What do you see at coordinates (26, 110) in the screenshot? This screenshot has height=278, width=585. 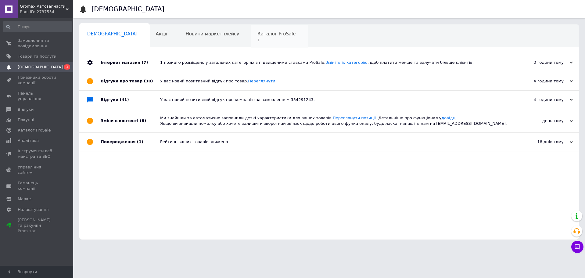 I see `span: Відгуки` at bounding box center [26, 110].